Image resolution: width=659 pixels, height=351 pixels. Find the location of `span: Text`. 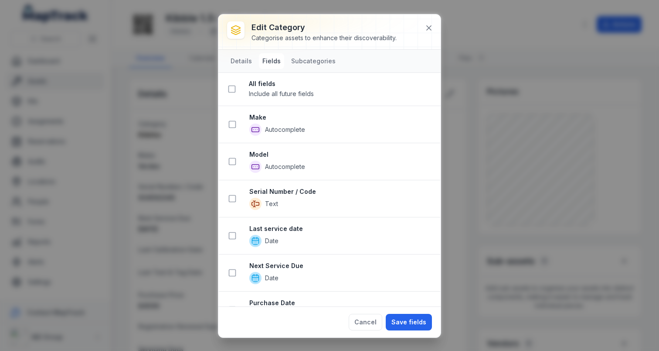

span: Text is located at coordinates (272, 204).